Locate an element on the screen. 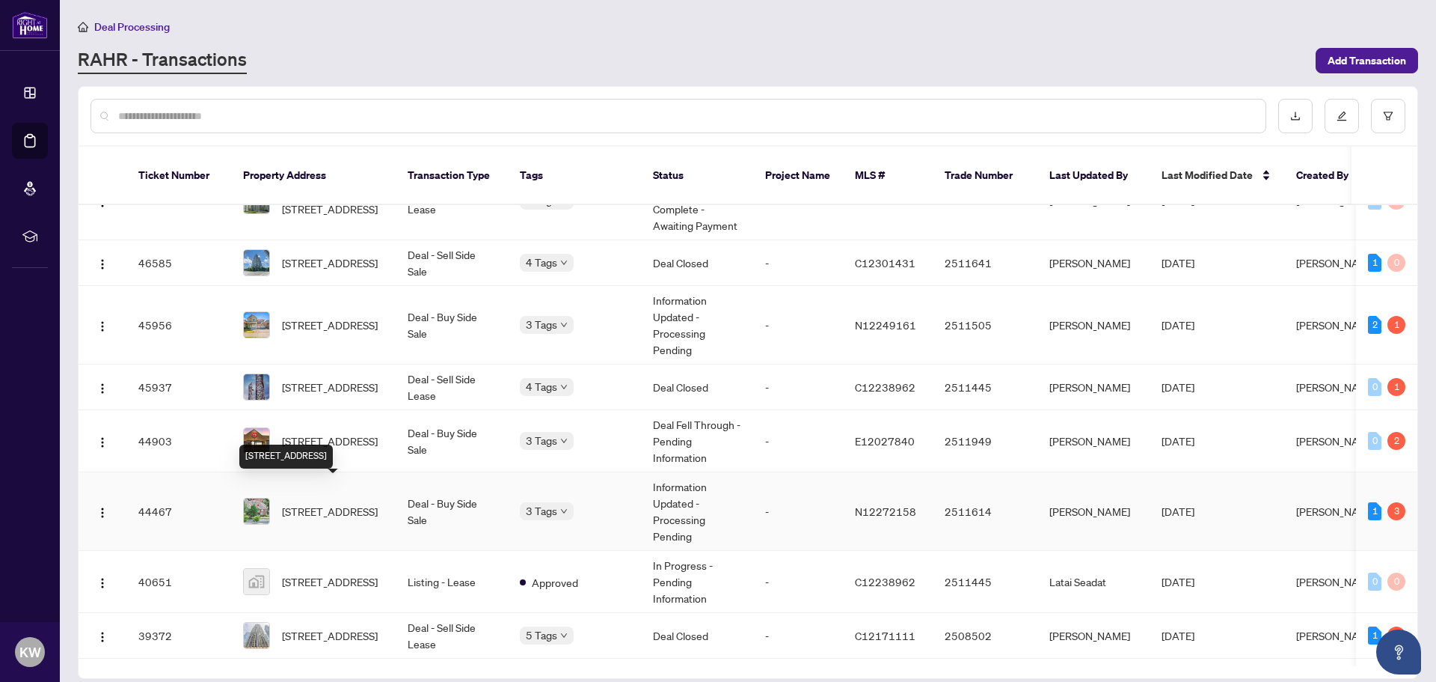  td: 2511949 is located at coordinates (985, 441).